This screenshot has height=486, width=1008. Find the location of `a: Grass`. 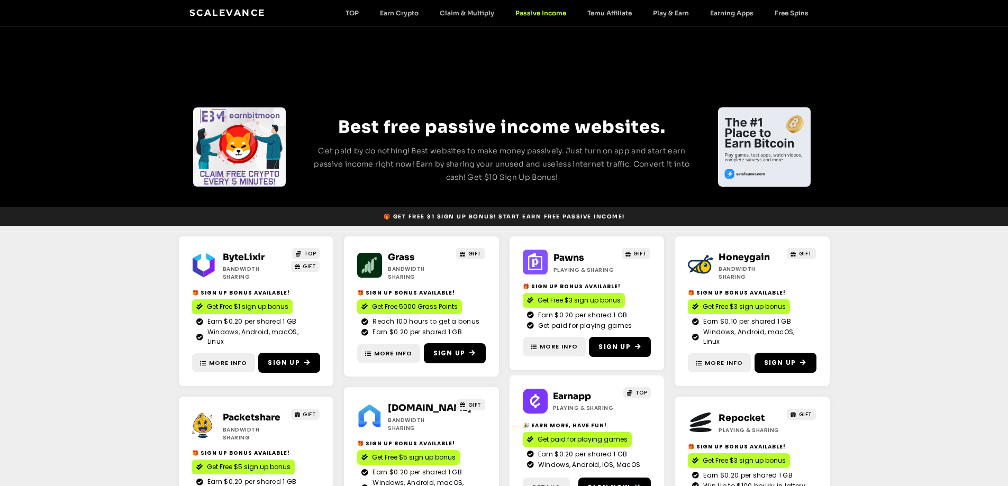

a: Grass is located at coordinates (401, 257).